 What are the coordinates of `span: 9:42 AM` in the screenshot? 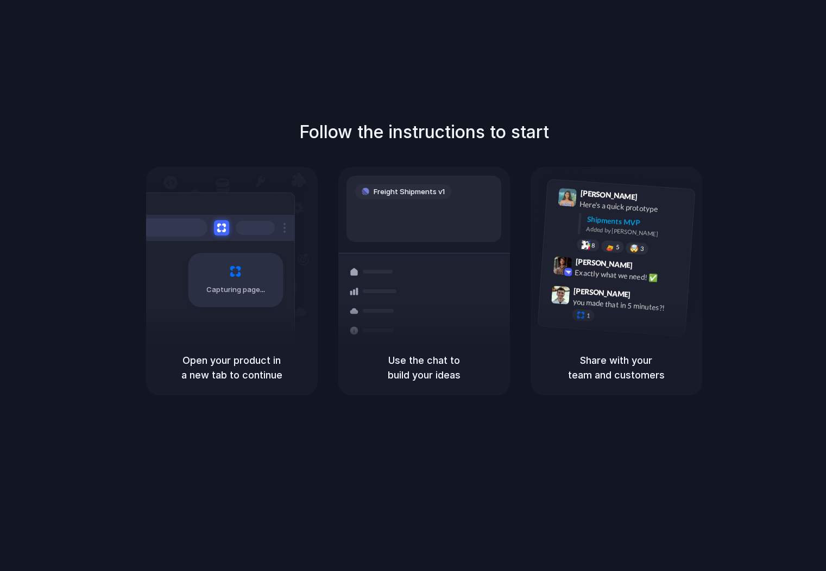 It's located at (647, 267).